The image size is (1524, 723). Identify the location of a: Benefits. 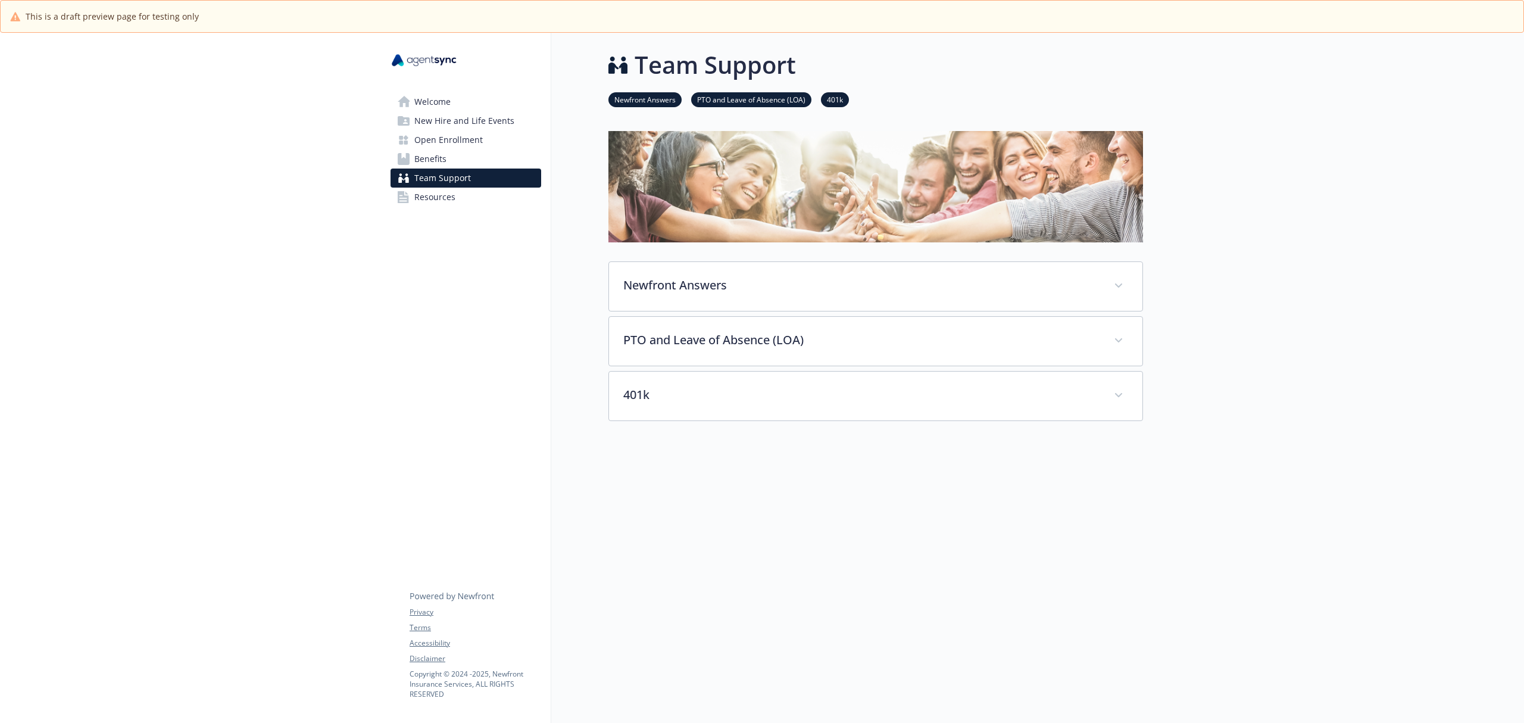
(466, 159).